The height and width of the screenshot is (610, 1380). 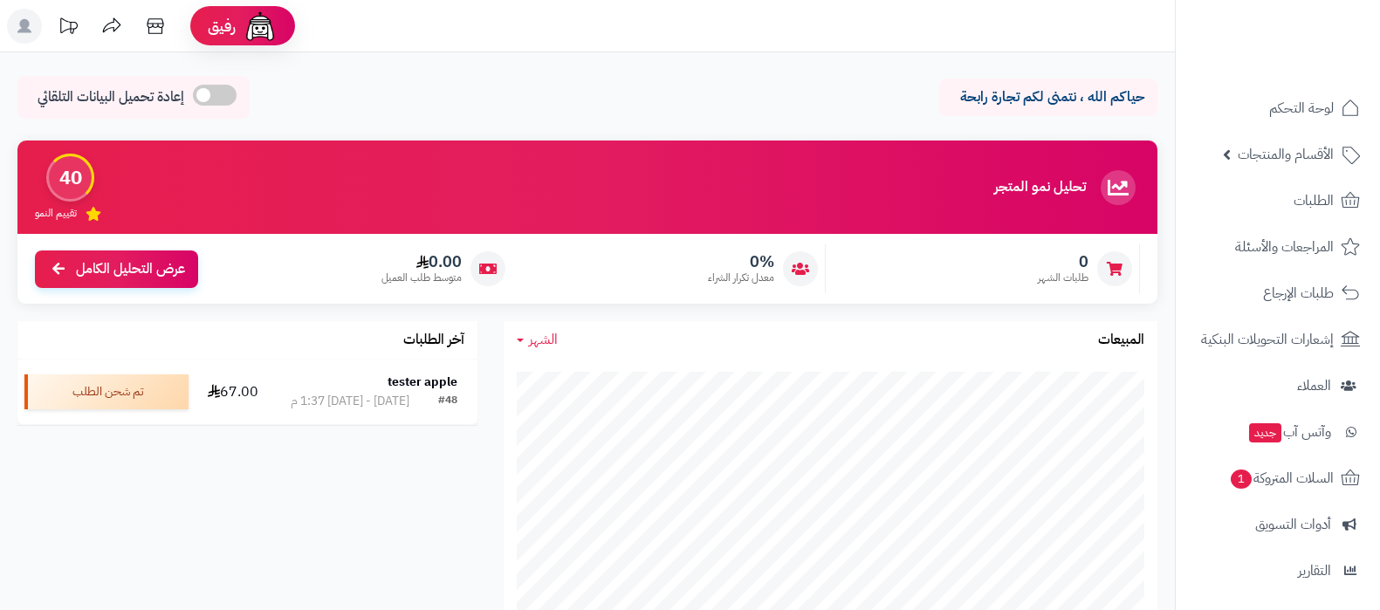 What do you see at coordinates (1289, 432) in the screenshot?
I see `span: وآتس آب` at bounding box center [1289, 432].